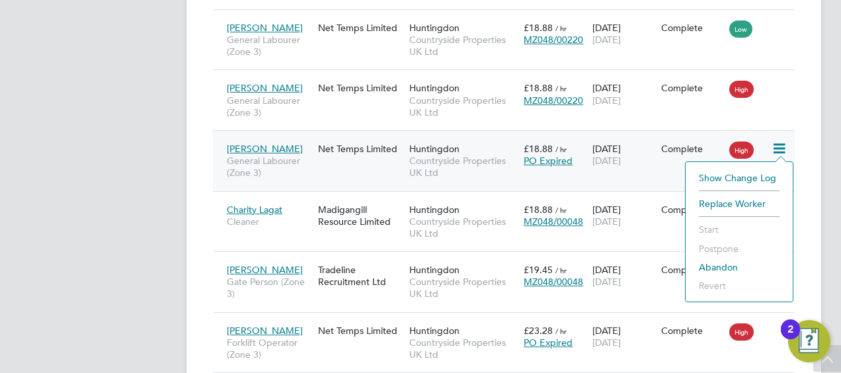 The image size is (841, 373). I want to click on span: Cleaner, so click(269, 222).